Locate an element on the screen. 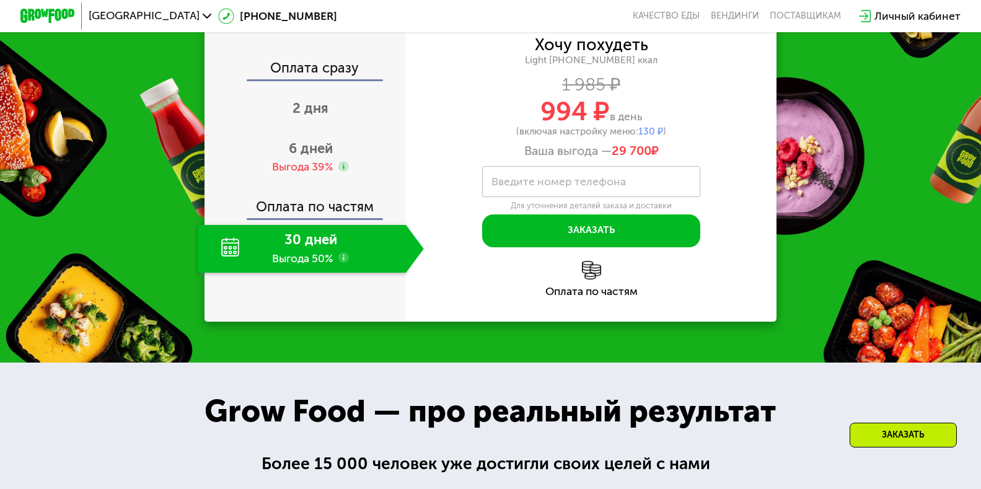  div: (включая настройку меню: ) is located at coordinates (591, 131).